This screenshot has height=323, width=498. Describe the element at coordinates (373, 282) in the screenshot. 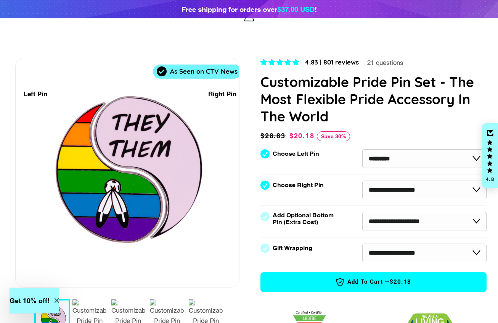

I see `button: Add to Cart —$20.18` at that location.